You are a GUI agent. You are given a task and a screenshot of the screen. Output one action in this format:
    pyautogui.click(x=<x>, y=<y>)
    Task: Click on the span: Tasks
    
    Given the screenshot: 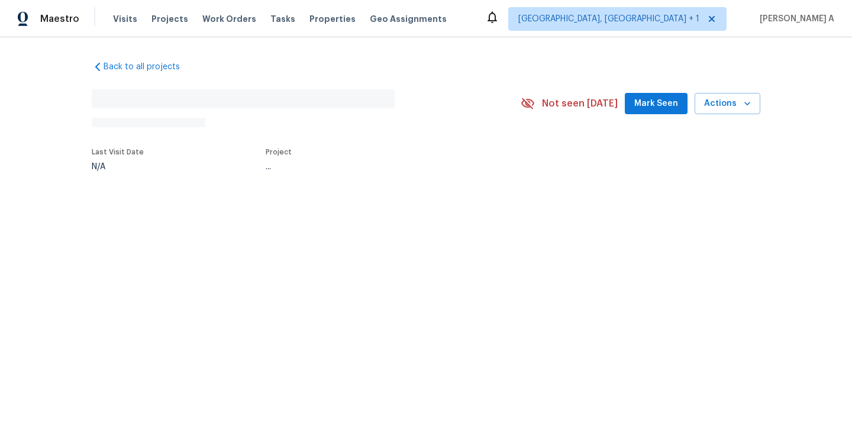 What is the action you would take?
    pyautogui.click(x=283, y=19)
    